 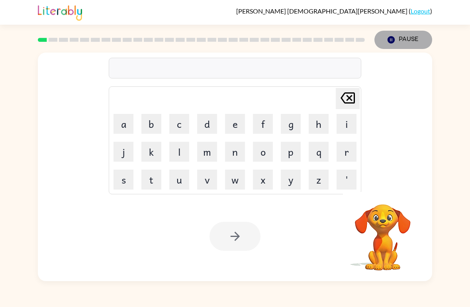 What do you see at coordinates (263, 124) in the screenshot?
I see `button: f` at bounding box center [263, 124].